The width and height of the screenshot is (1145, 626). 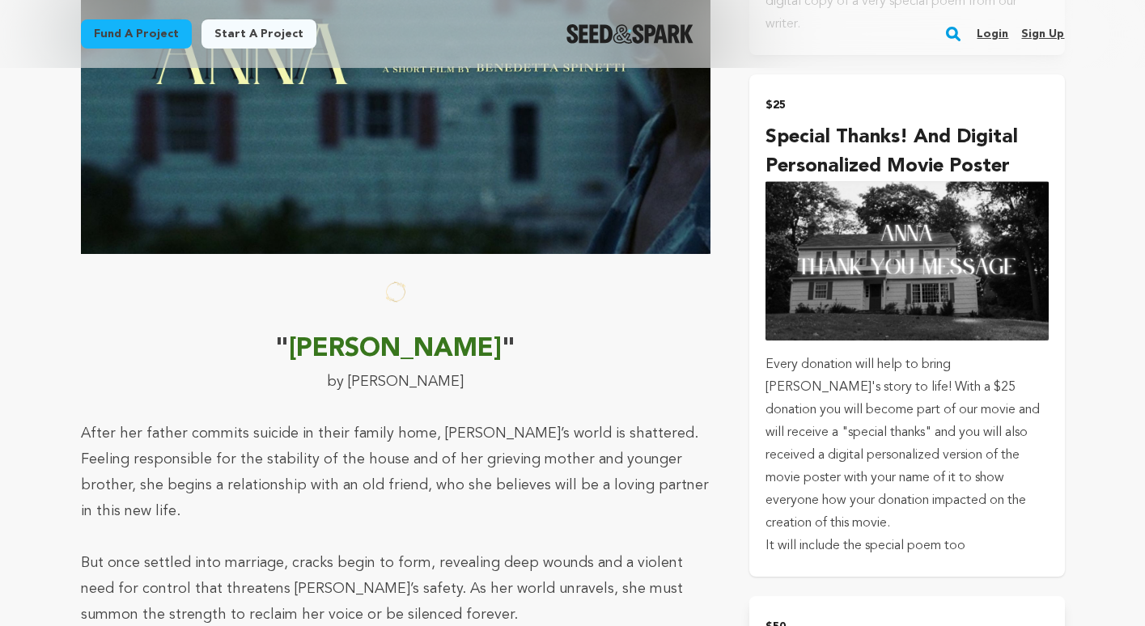 I want to click on img: incentive, so click(x=906, y=261).